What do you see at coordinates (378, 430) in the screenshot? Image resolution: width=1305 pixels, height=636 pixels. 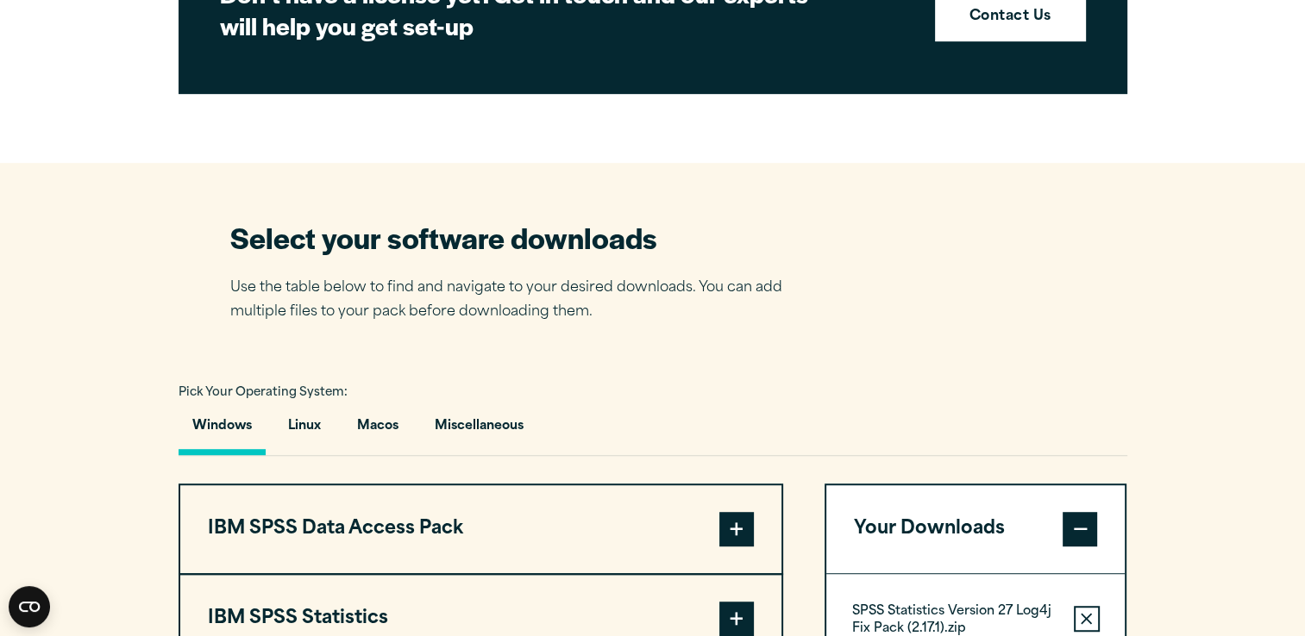 I see `button: Macos` at bounding box center [378, 430].